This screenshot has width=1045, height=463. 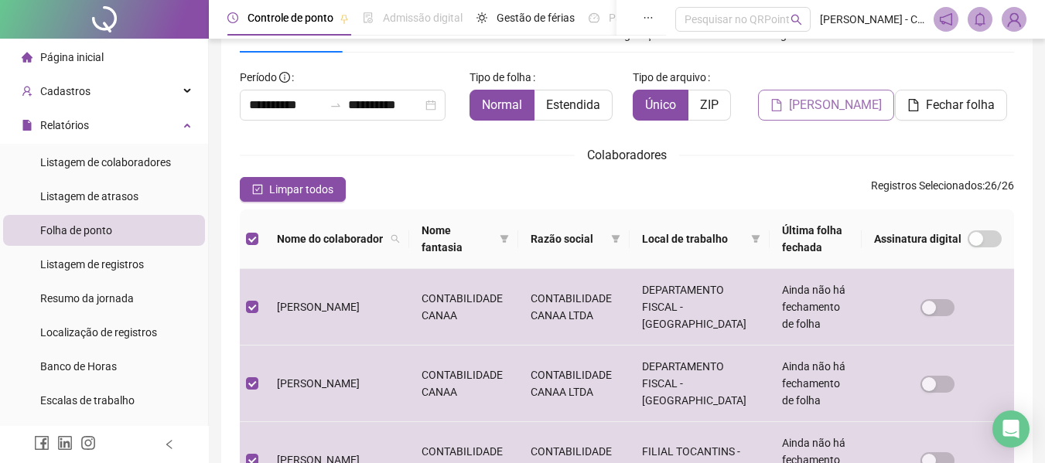 What do you see at coordinates (89, 196) in the screenshot?
I see `span: Listagem de atrasos` at bounding box center [89, 196].